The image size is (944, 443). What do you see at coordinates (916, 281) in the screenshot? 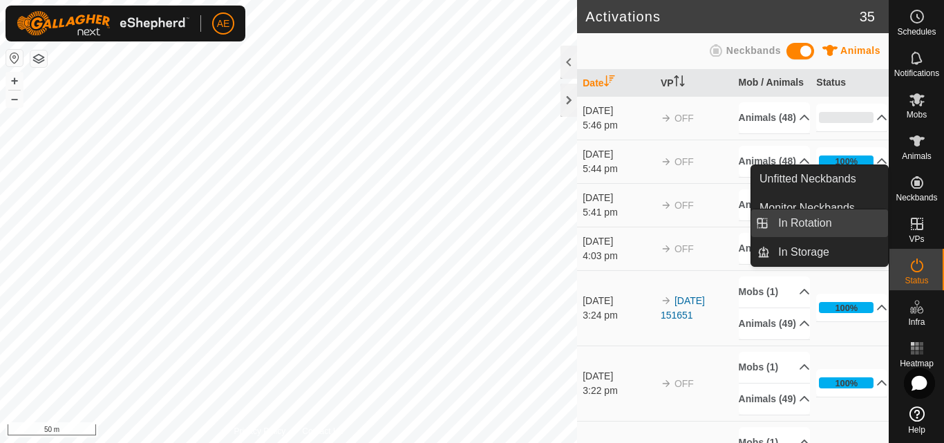
I see `span: Status` at bounding box center [916, 281].